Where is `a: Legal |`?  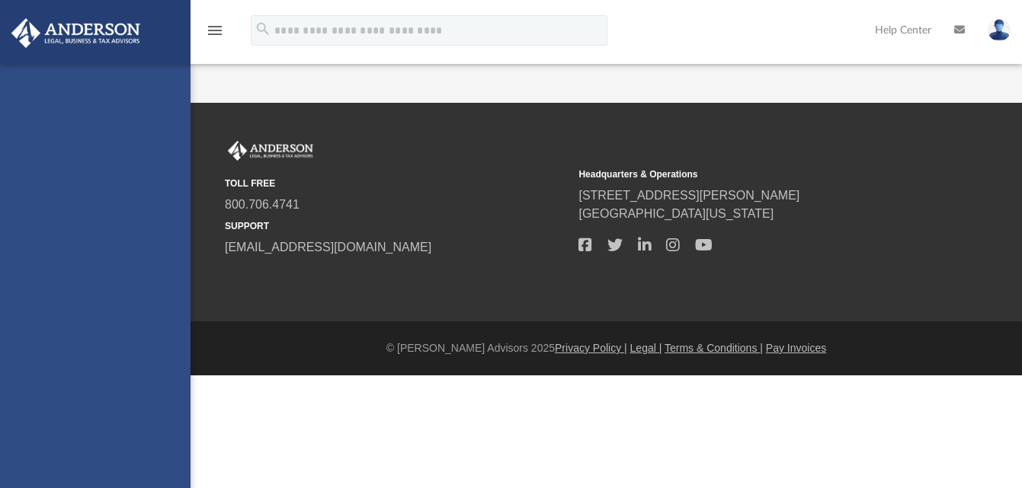 a: Legal | is located at coordinates (646, 348).